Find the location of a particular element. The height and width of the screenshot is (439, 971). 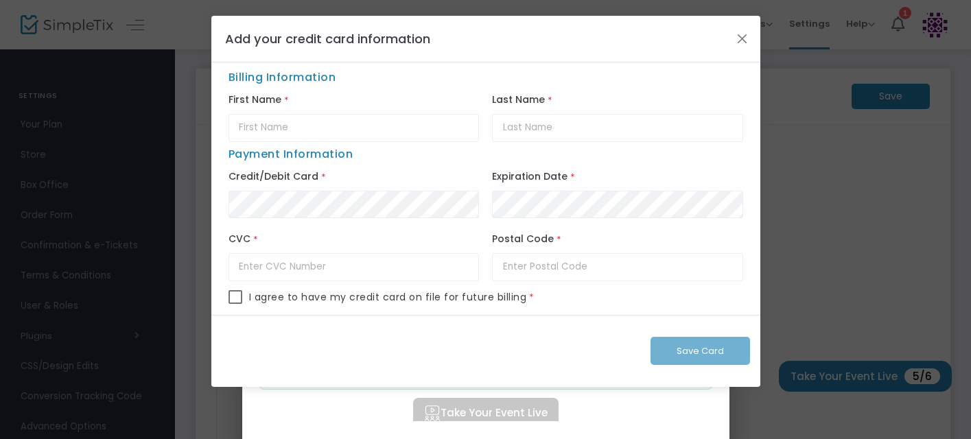

label: First Name is located at coordinates (254, 100).